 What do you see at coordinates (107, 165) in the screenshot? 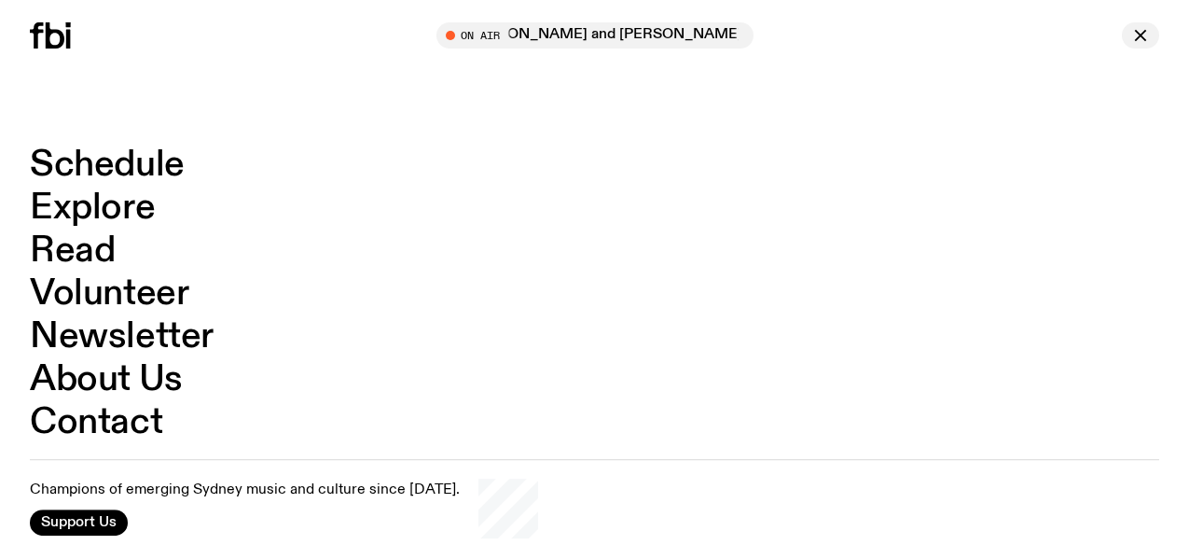
I see `a: Schedule` at bounding box center [107, 165].